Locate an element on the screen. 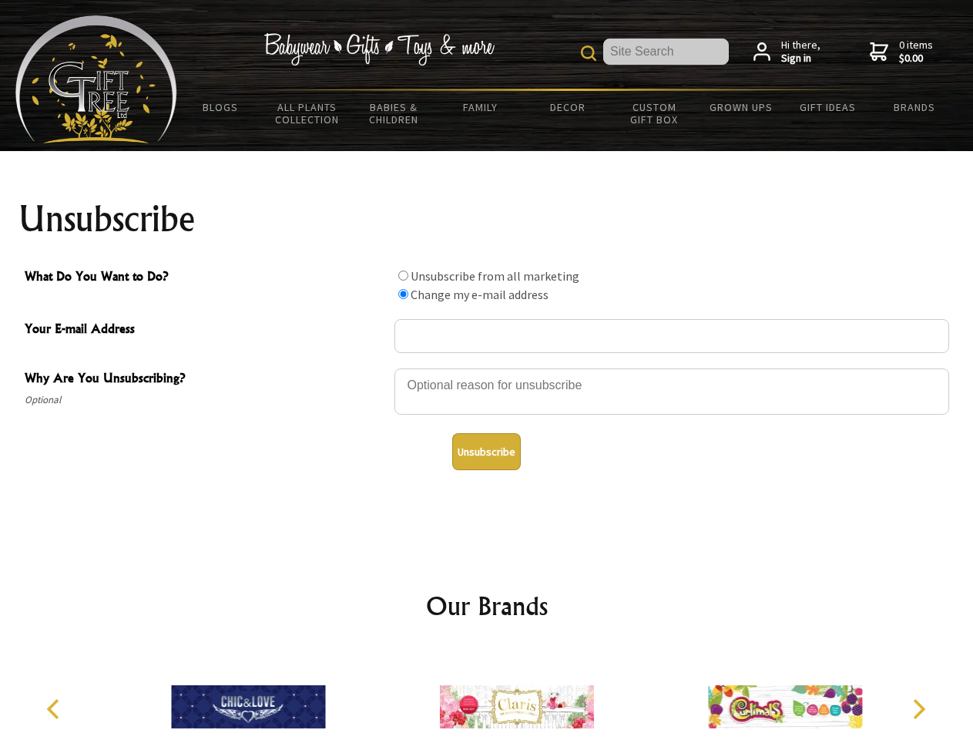 Image resolution: width=973 pixels, height=740 pixels. label: Unsubscribe from all marketing is located at coordinates (495, 276).